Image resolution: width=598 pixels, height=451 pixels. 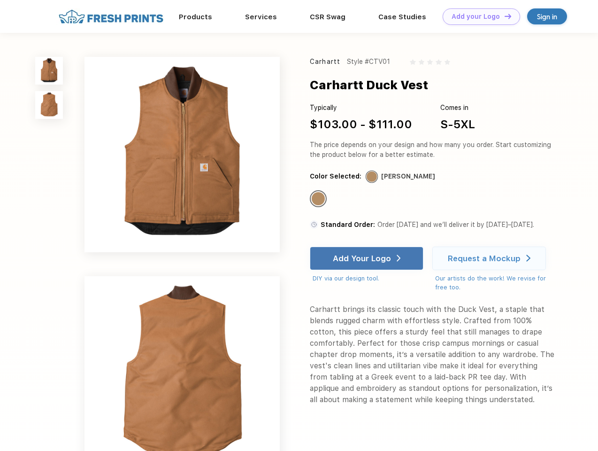 I want to click on span: Standard Order:, so click(x=348, y=224).